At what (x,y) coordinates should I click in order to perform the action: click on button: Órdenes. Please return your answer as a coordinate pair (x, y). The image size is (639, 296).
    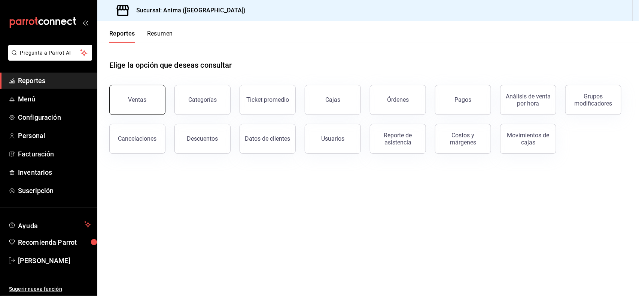
    Looking at the image, I should click on (398, 100).